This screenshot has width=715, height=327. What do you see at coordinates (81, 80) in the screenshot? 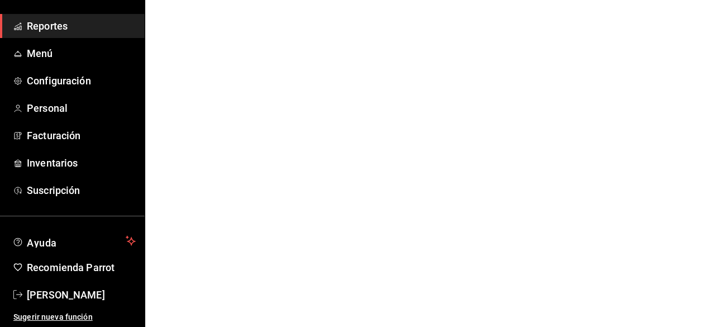
I see `span: Configuración` at bounding box center [81, 80].